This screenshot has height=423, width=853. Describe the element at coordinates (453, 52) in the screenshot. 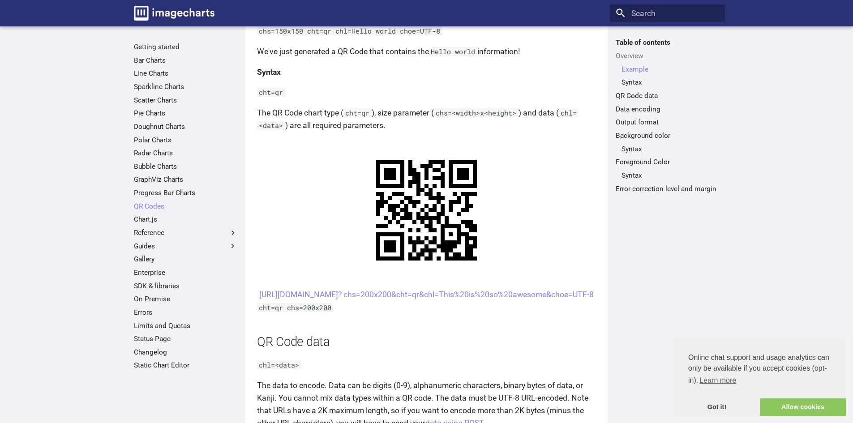

I see `code: Hello world` at that location.